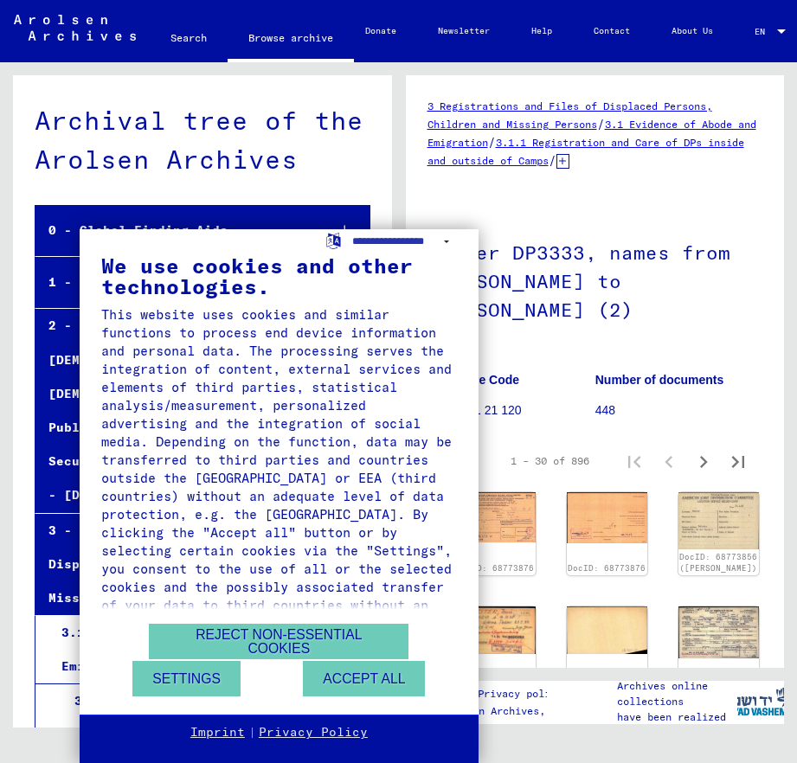  I want to click on a: Privacy Policy, so click(313, 733).